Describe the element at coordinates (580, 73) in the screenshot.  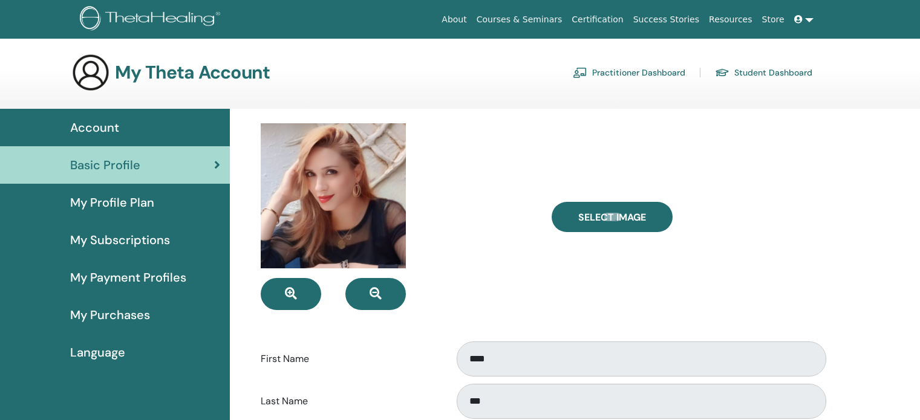
I see `img: chalkboard-teacher.svg` at that location.